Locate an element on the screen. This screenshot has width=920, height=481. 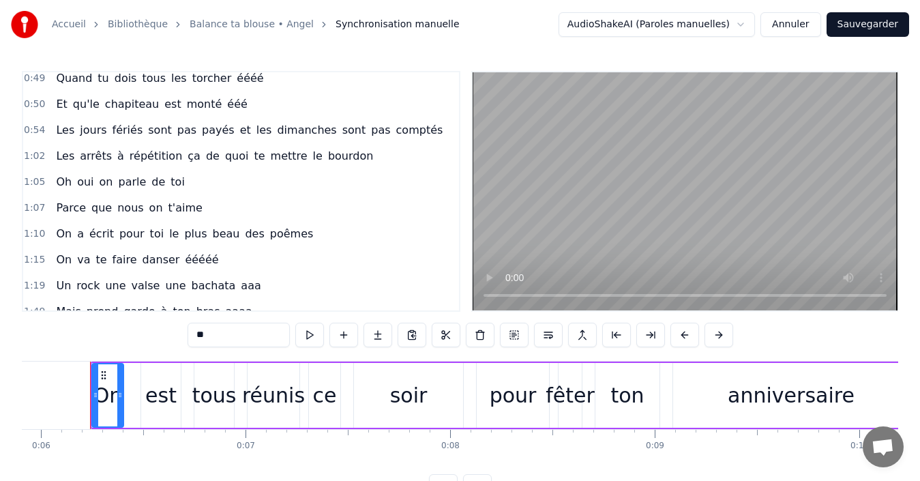
span: tous is located at coordinates (153, 78).